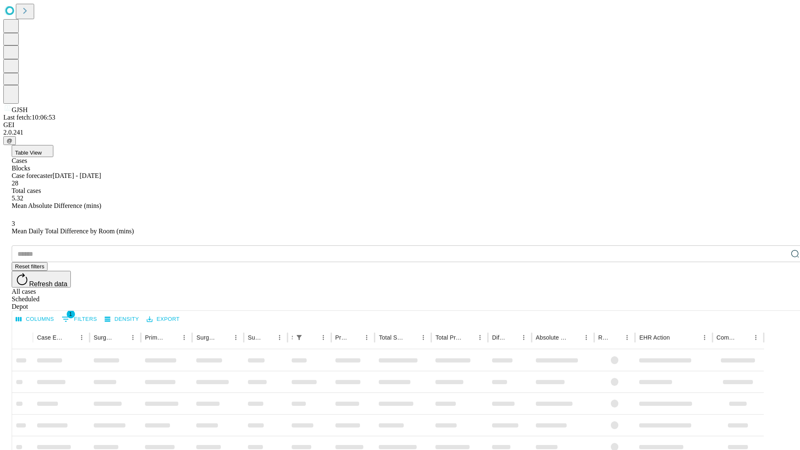 Image resolution: width=800 pixels, height=450 pixels. What do you see at coordinates (28, 152) in the screenshot?
I see `span: Table View` at bounding box center [28, 152].